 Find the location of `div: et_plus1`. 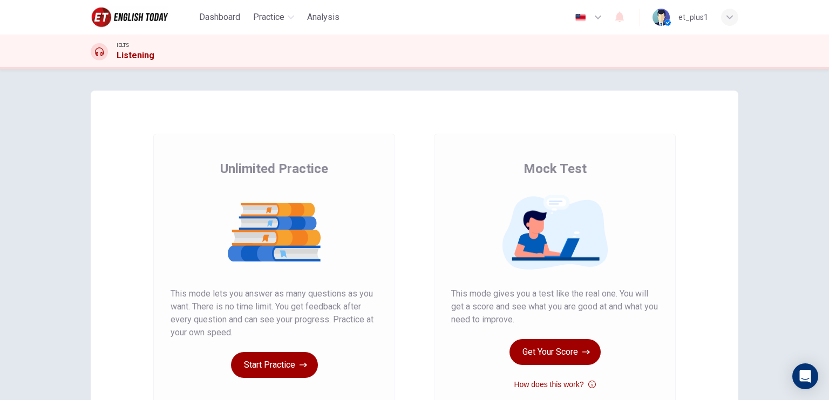

div: et_plus1 is located at coordinates (693, 17).